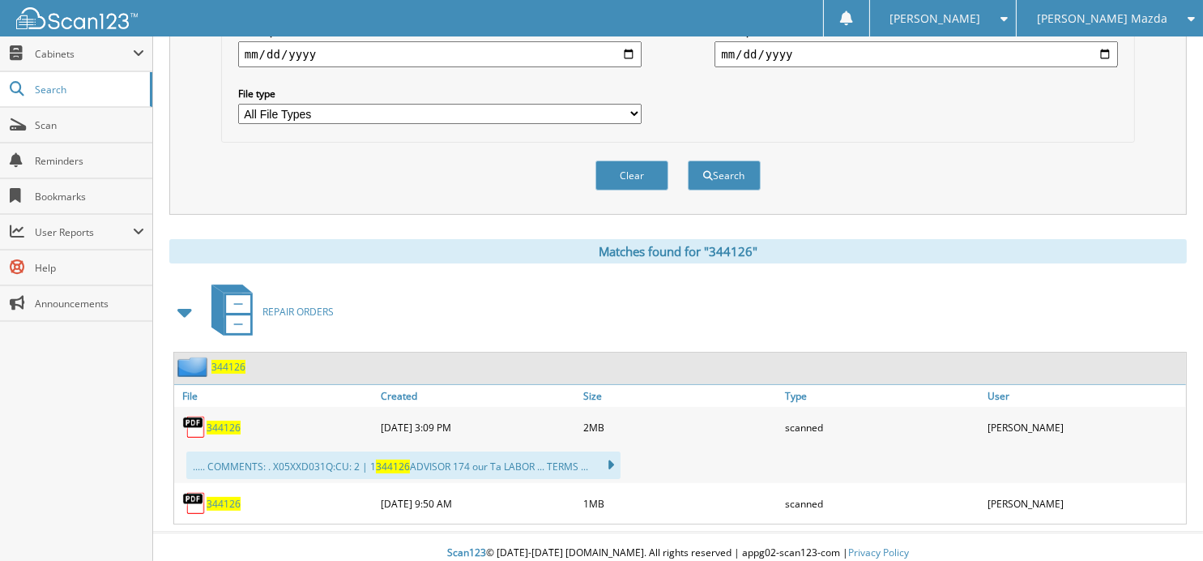  Describe the element at coordinates (83, 232) in the screenshot. I see `span: User Reports` at that location.